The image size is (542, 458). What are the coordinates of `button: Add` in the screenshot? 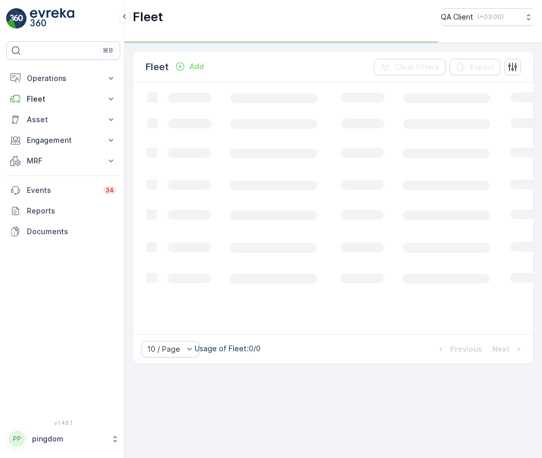 It's located at (189, 67).